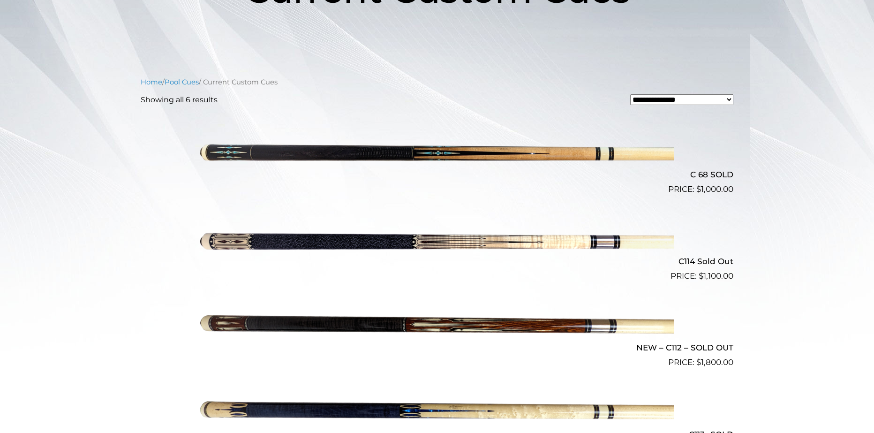 This screenshot has height=433, width=874. What do you see at coordinates (715, 362) in the screenshot?
I see `bdi: 1,800.00` at bounding box center [715, 362].